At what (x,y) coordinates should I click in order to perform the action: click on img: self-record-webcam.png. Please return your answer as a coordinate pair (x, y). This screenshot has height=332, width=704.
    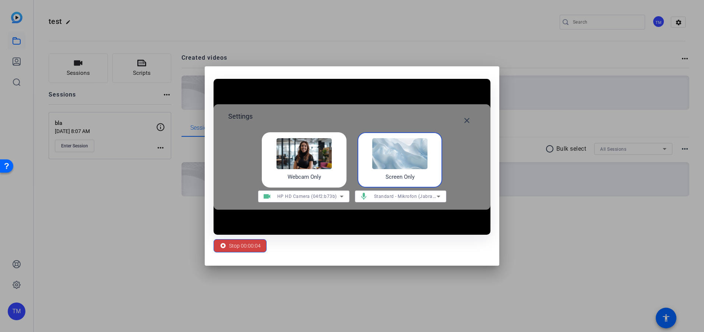
    Looking at the image, I should click on (304, 153).